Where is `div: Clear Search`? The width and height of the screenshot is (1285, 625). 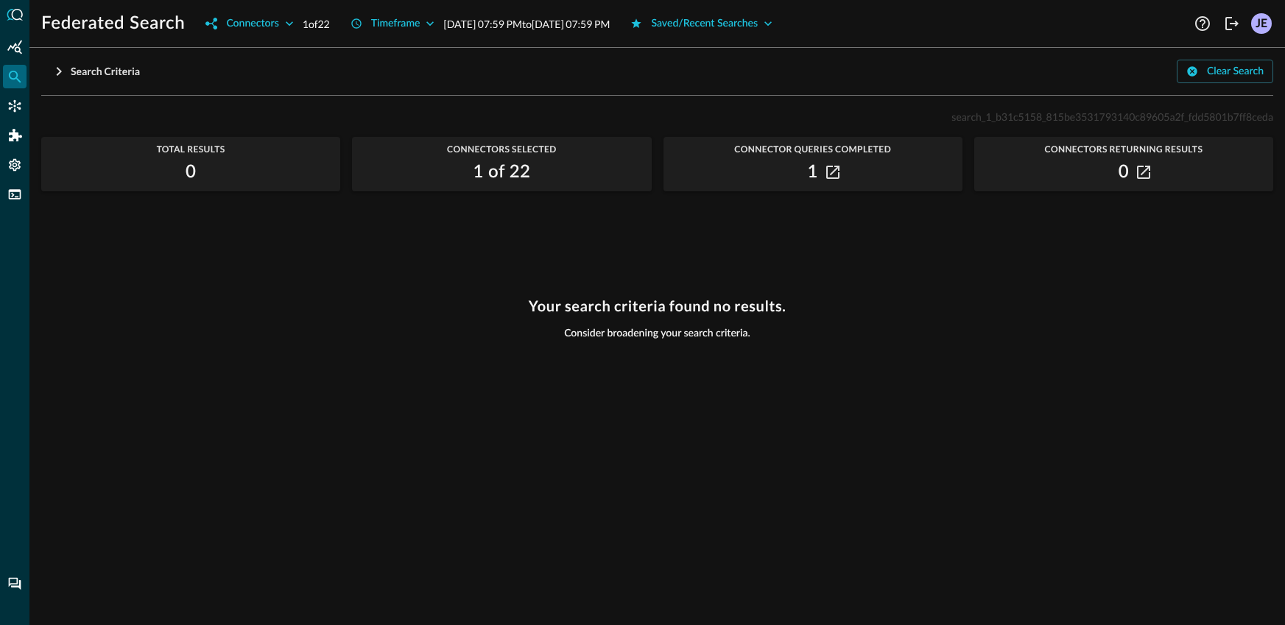 div: Clear Search is located at coordinates (1235, 71).